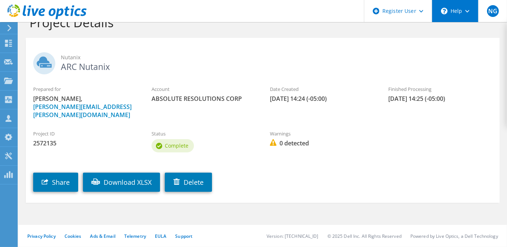 The image size is (507, 247). What do you see at coordinates (440, 89) in the screenshot?
I see `label: Finished Processing` at bounding box center [440, 89].